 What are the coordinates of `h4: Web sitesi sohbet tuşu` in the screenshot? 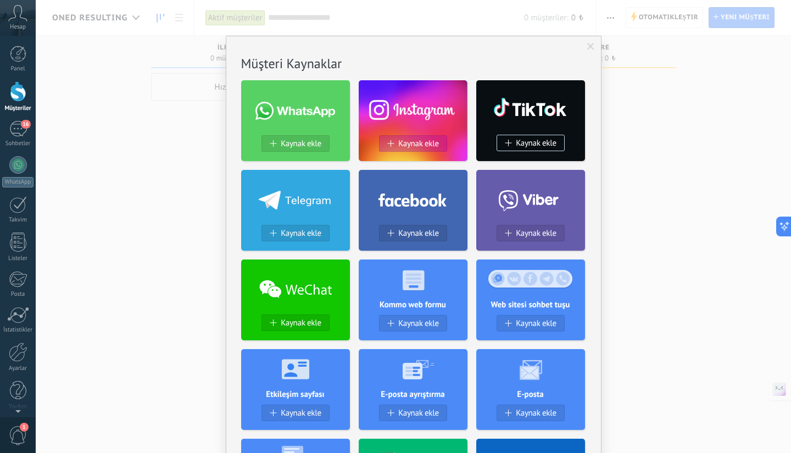 It's located at (531, 304).